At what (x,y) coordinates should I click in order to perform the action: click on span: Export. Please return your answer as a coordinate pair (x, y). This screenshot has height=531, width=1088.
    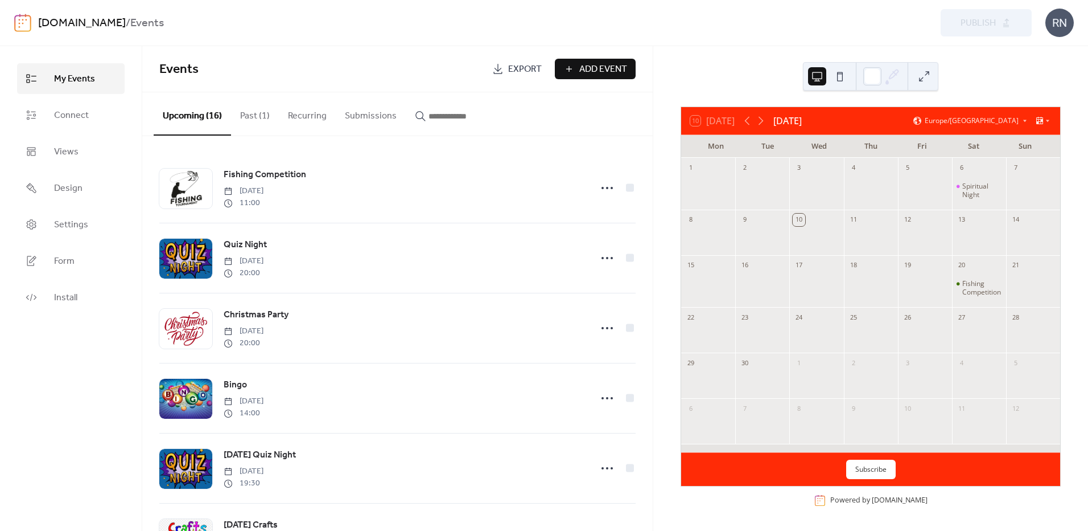
    Looking at the image, I should click on (525, 69).